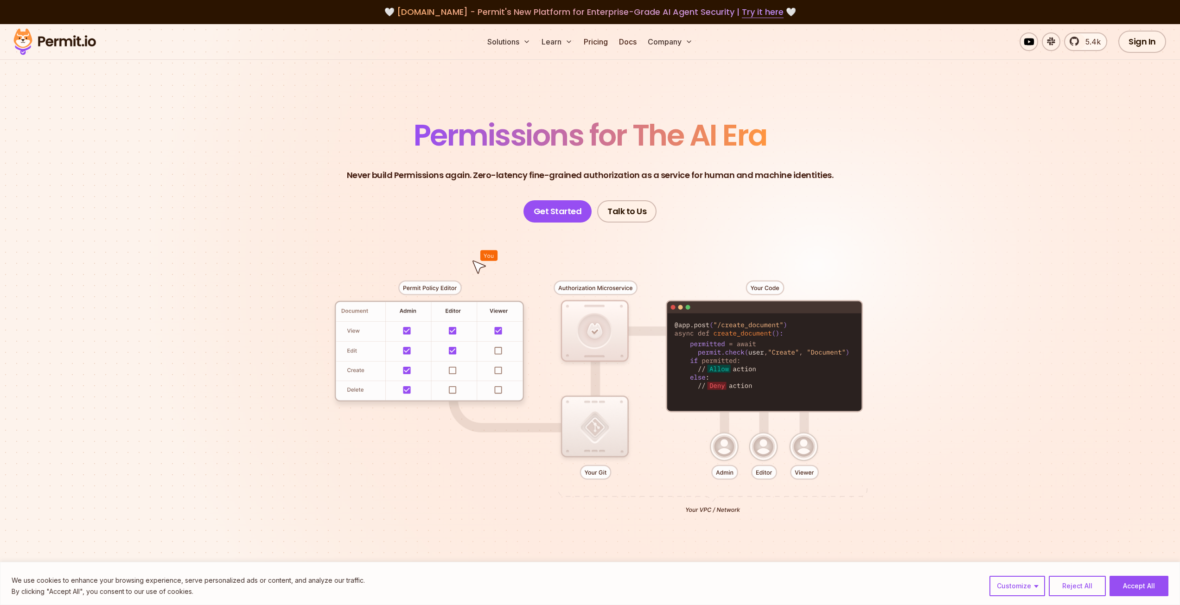 This screenshot has height=605, width=1180. I want to click on p: We use cookies to enhance your browsing experience, serve personalized ads or content, and analyz..., so click(188, 580).